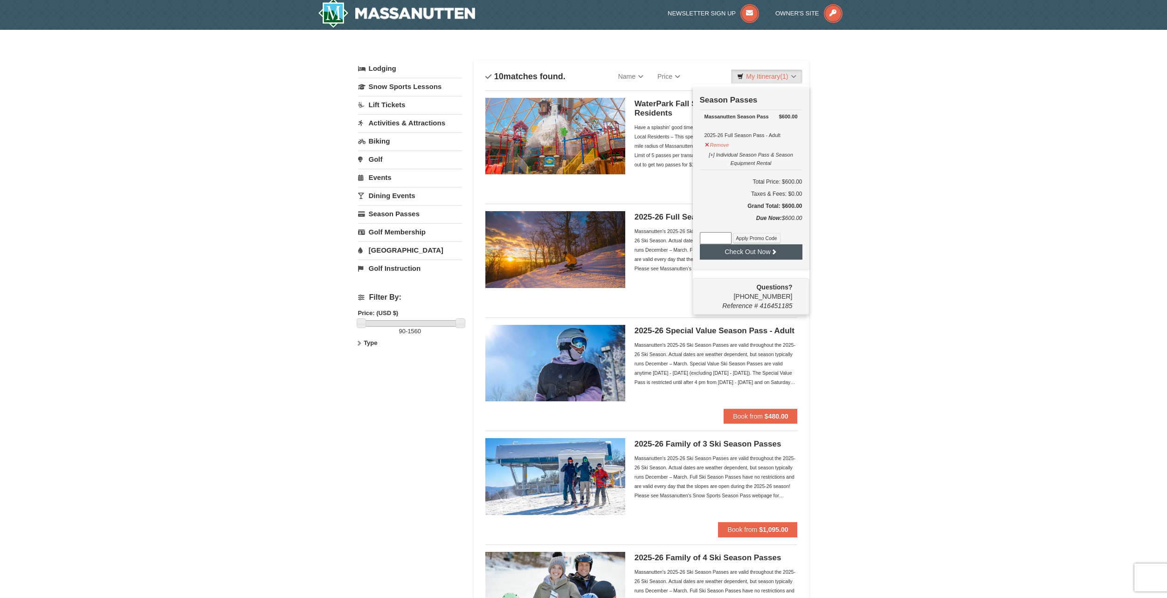 The height and width of the screenshot is (598, 1167). Describe the element at coordinates (716, 109) in the screenshot. I see `h5: WaterPark Fall Season Pass- Local Residents` at that location.